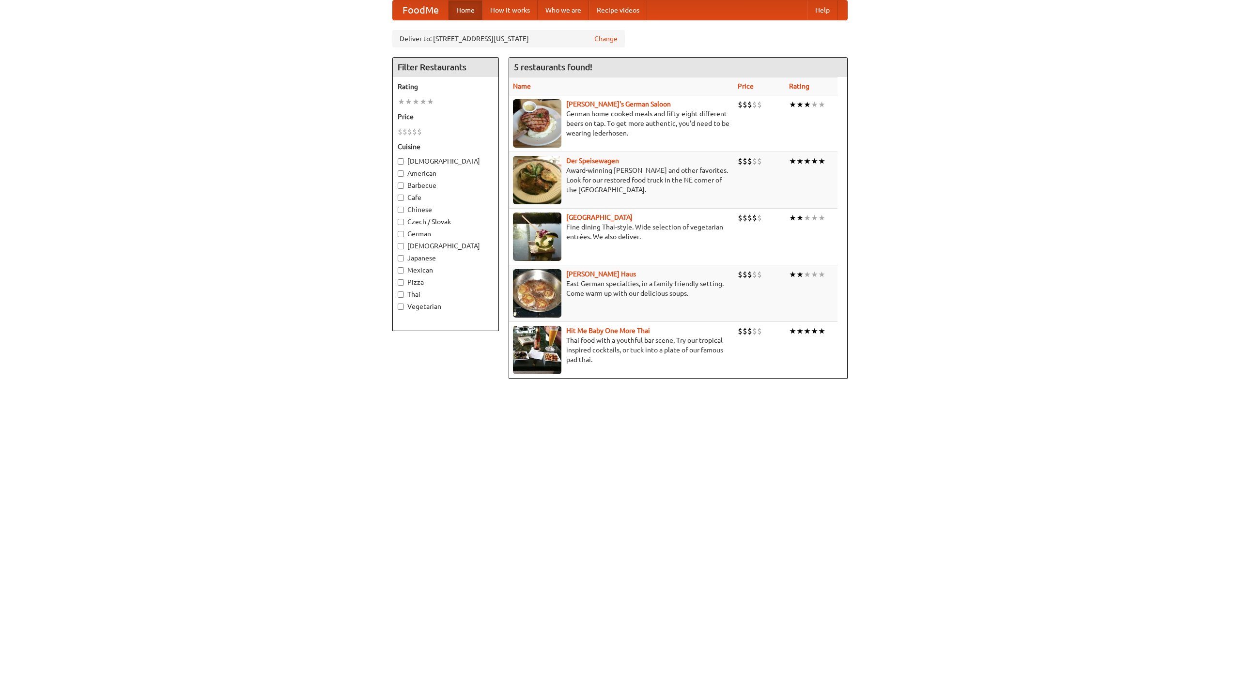  I want to click on img: kohlhaus.jpg, so click(537, 293).